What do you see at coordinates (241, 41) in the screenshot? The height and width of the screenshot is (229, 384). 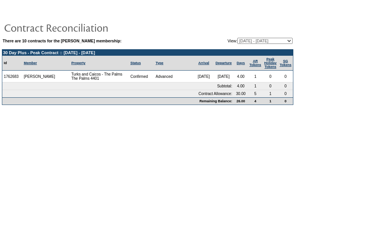 I see `td: View:` at bounding box center [241, 41].